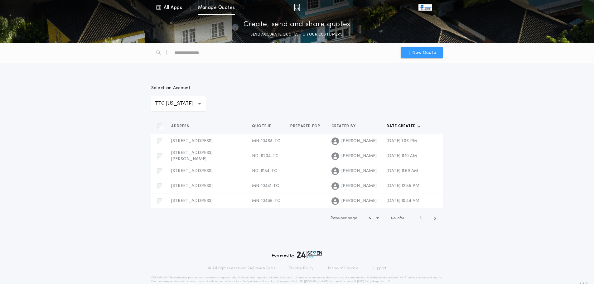 Image resolution: width=594 pixels, height=284 pixels. Describe the element at coordinates (343, 268) in the screenshot. I see `a: Terms of Service` at that location.